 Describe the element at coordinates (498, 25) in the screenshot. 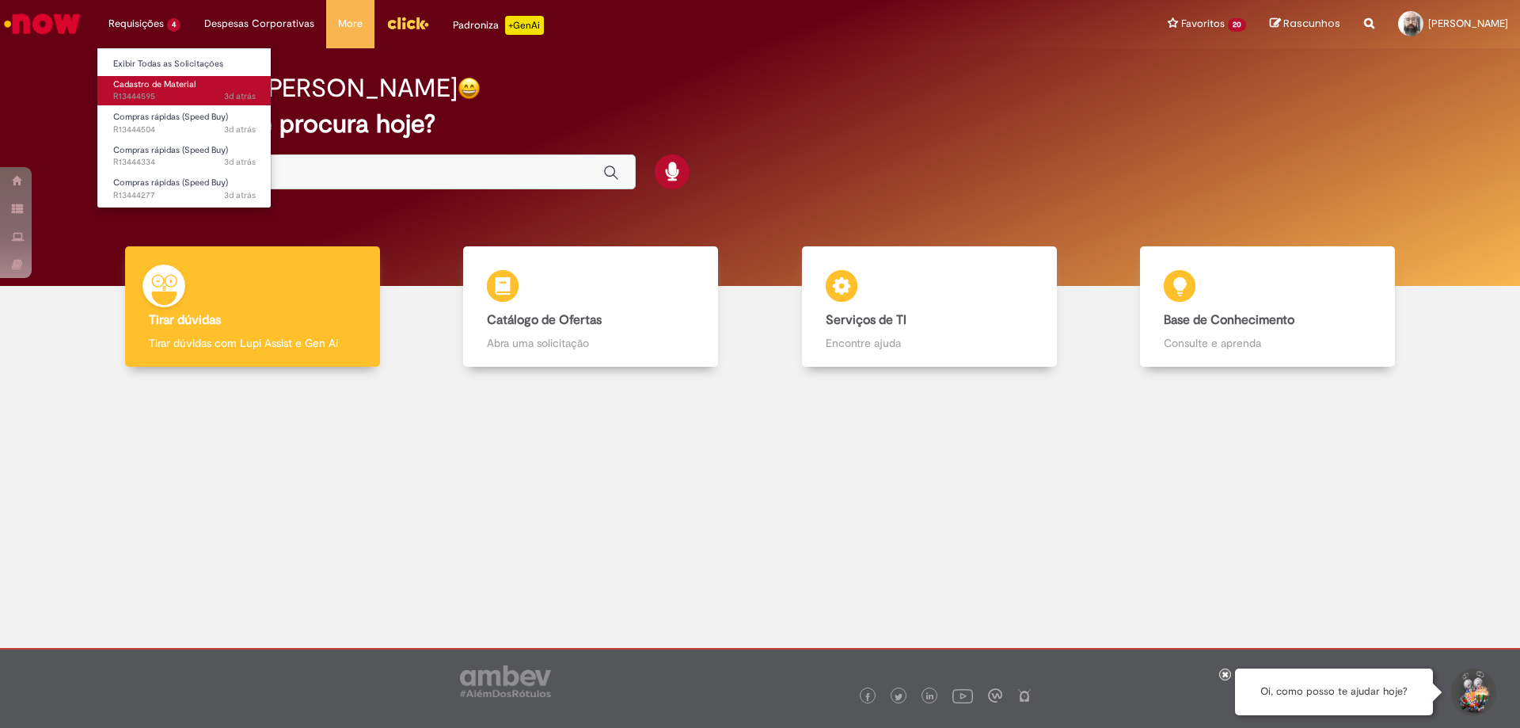

I see `div: Padroniza` at that location.